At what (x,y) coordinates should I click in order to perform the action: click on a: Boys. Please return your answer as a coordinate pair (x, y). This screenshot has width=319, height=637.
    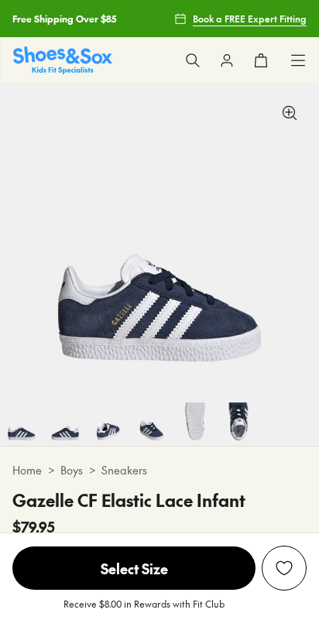
    Looking at the image, I should click on (71, 470).